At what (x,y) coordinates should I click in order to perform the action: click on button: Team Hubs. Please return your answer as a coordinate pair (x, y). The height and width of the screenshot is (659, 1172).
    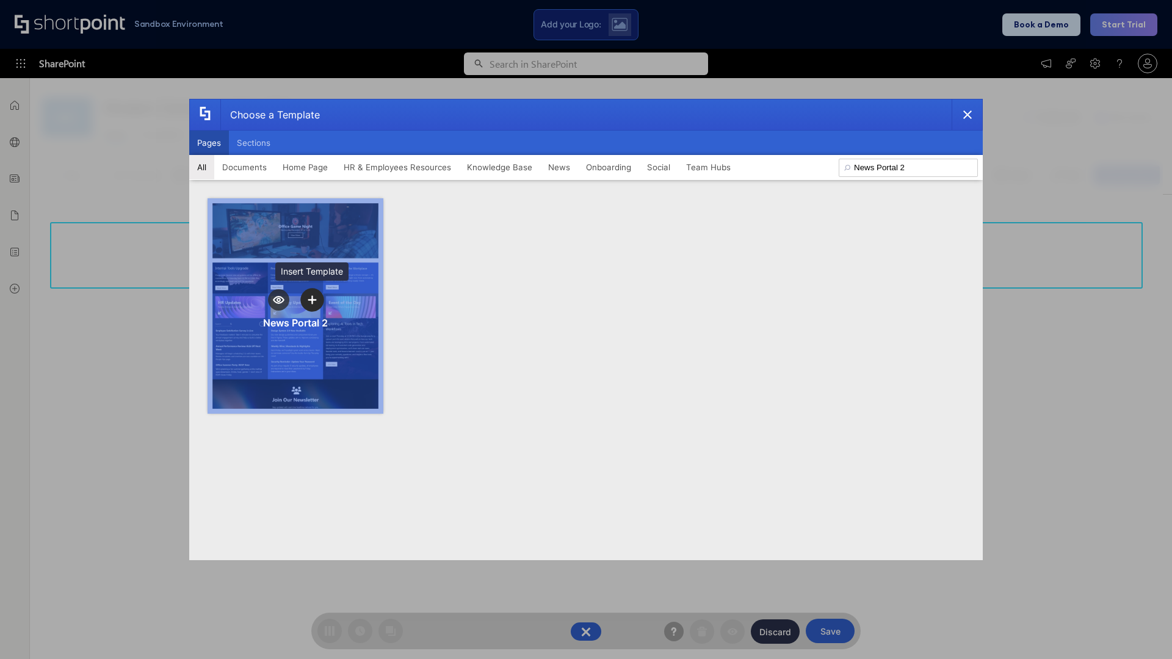
    Looking at the image, I should click on (708, 167).